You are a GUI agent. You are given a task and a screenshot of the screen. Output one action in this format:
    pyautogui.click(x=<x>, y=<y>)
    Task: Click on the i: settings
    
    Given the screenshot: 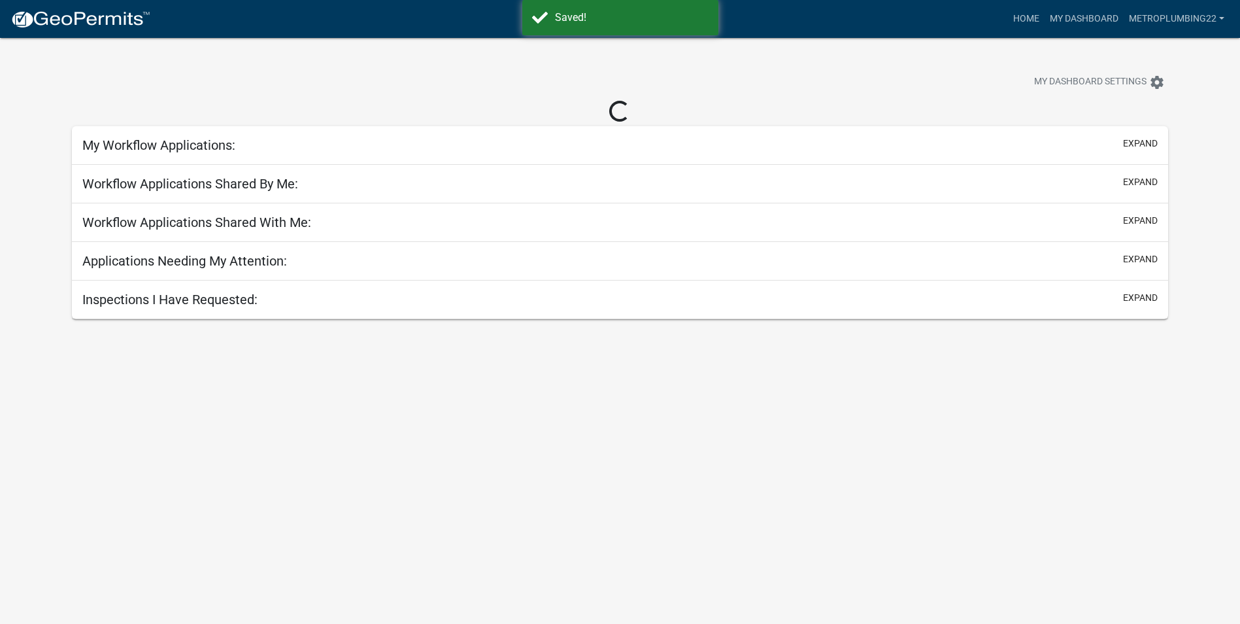 What is the action you would take?
    pyautogui.click(x=1157, y=82)
    